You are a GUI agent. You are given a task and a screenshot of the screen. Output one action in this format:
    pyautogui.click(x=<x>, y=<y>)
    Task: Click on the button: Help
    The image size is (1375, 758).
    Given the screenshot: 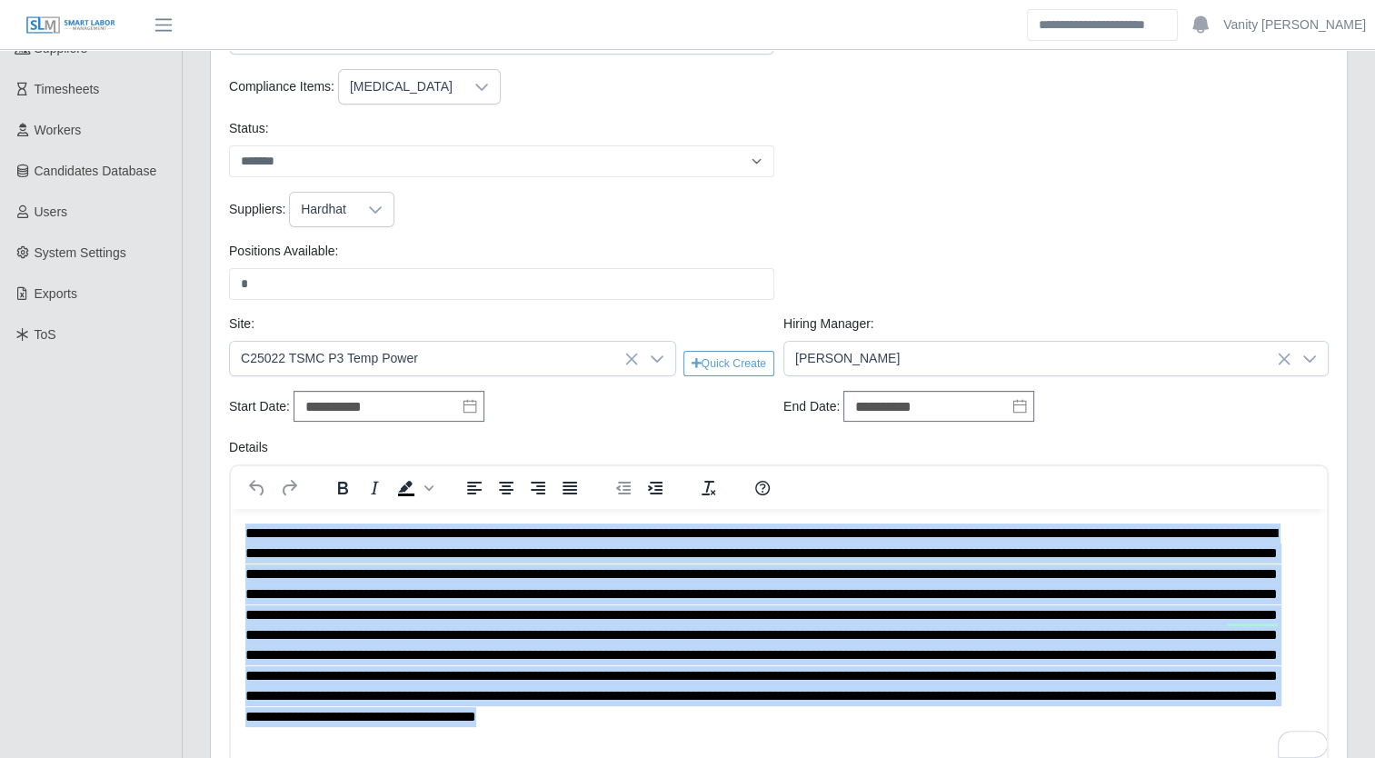 What is the action you would take?
    pyautogui.click(x=762, y=488)
    